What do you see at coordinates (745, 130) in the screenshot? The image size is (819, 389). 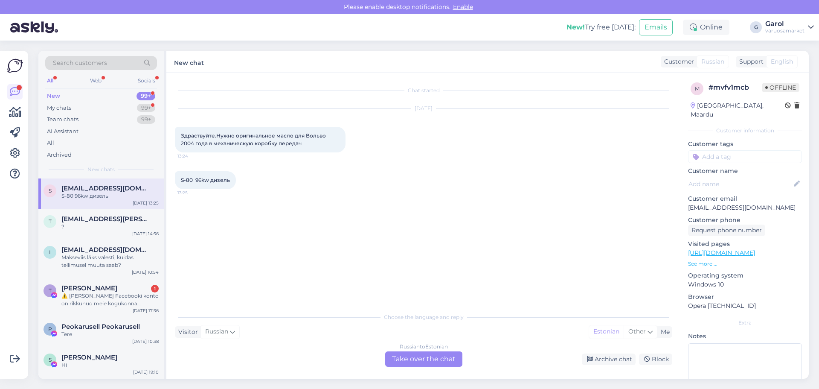 I see `div: Customer information` at bounding box center [745, 130].